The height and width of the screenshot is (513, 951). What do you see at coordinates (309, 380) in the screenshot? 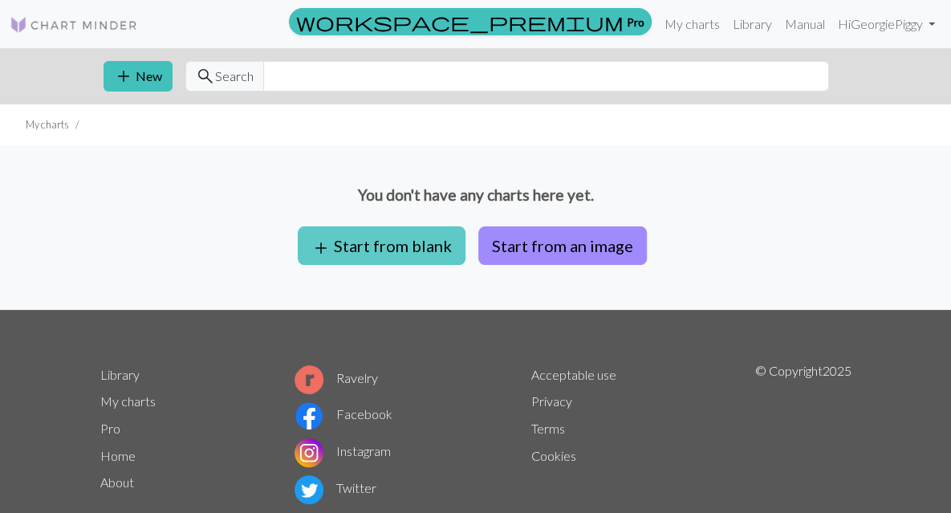
I see `img: Ravelry logo` at bounding box center [309, 380].